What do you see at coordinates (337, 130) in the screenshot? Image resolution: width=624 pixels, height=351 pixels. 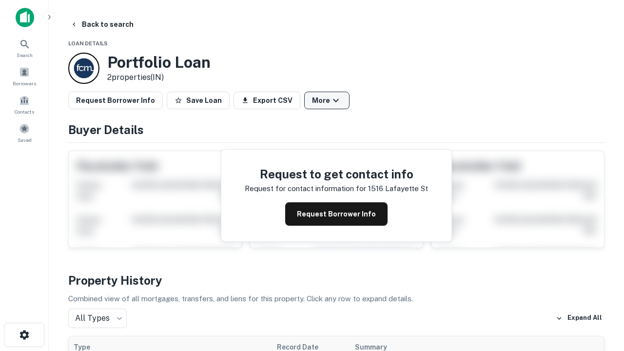 I see `h4: Buyer Details` at bounding box center [337, 130].